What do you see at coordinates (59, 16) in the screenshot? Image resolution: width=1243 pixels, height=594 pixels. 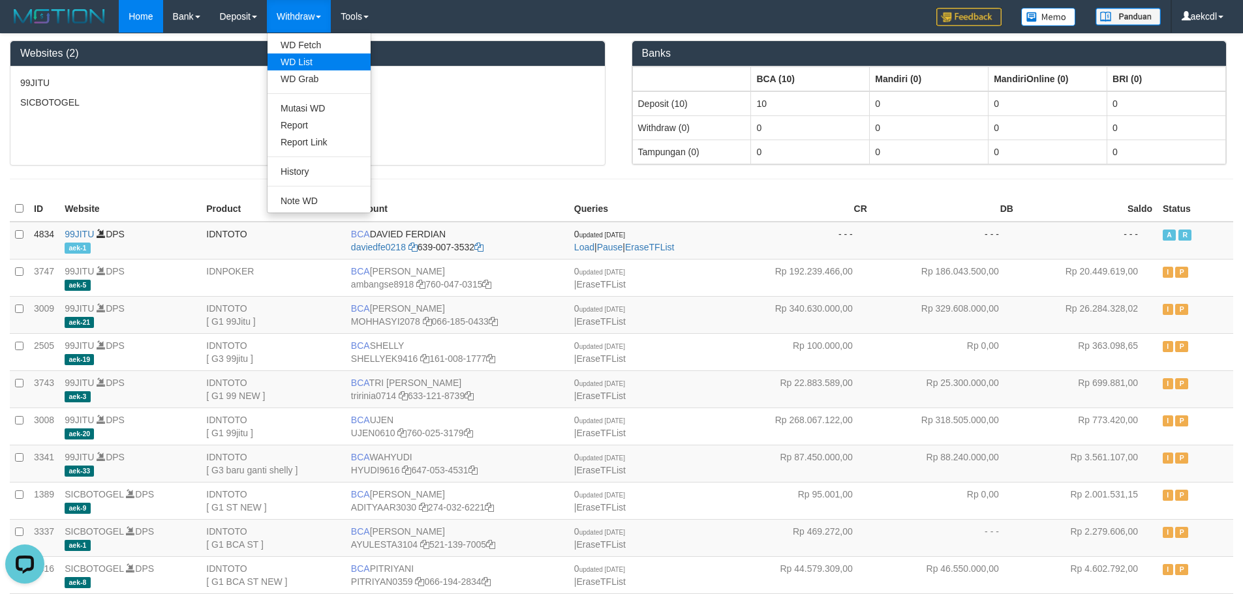 I see `img: MOTION_logo.png` at bounding box center [59, 16].